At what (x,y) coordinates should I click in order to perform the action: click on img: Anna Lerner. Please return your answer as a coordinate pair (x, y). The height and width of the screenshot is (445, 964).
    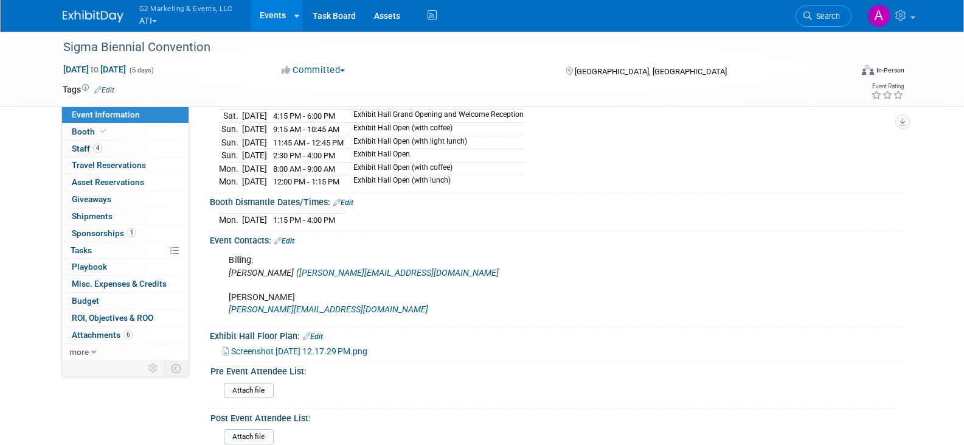
    Looking at the image, I should click on (879, 16).